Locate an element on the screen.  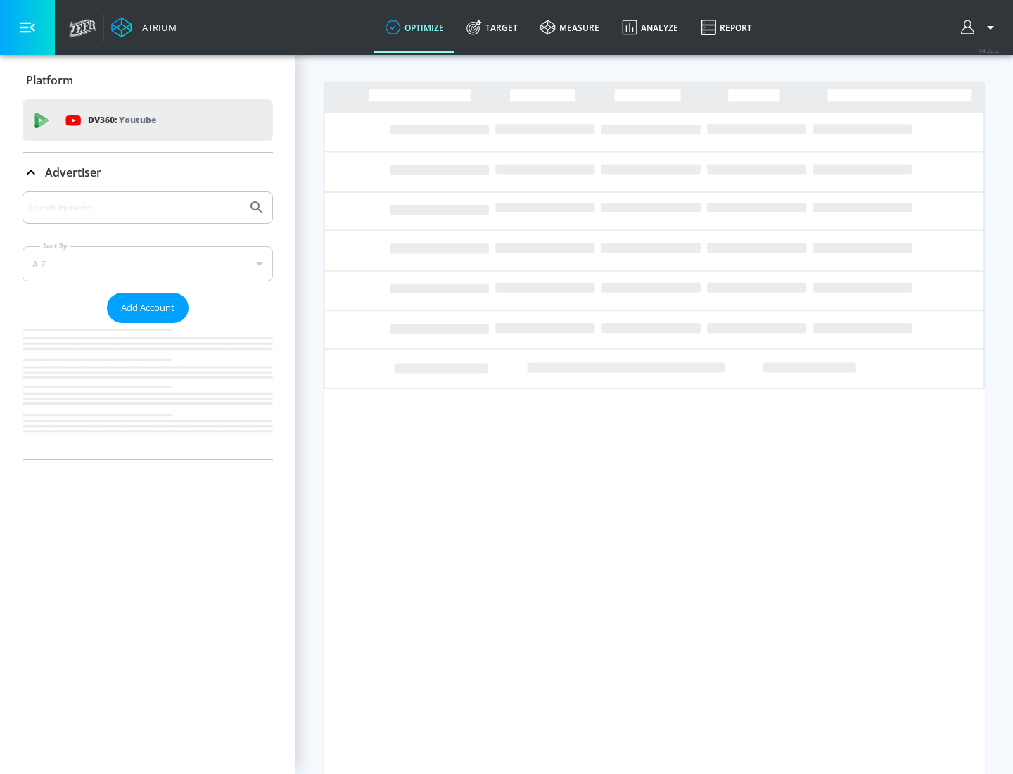
a: Target is located at coordinates (492, 27).